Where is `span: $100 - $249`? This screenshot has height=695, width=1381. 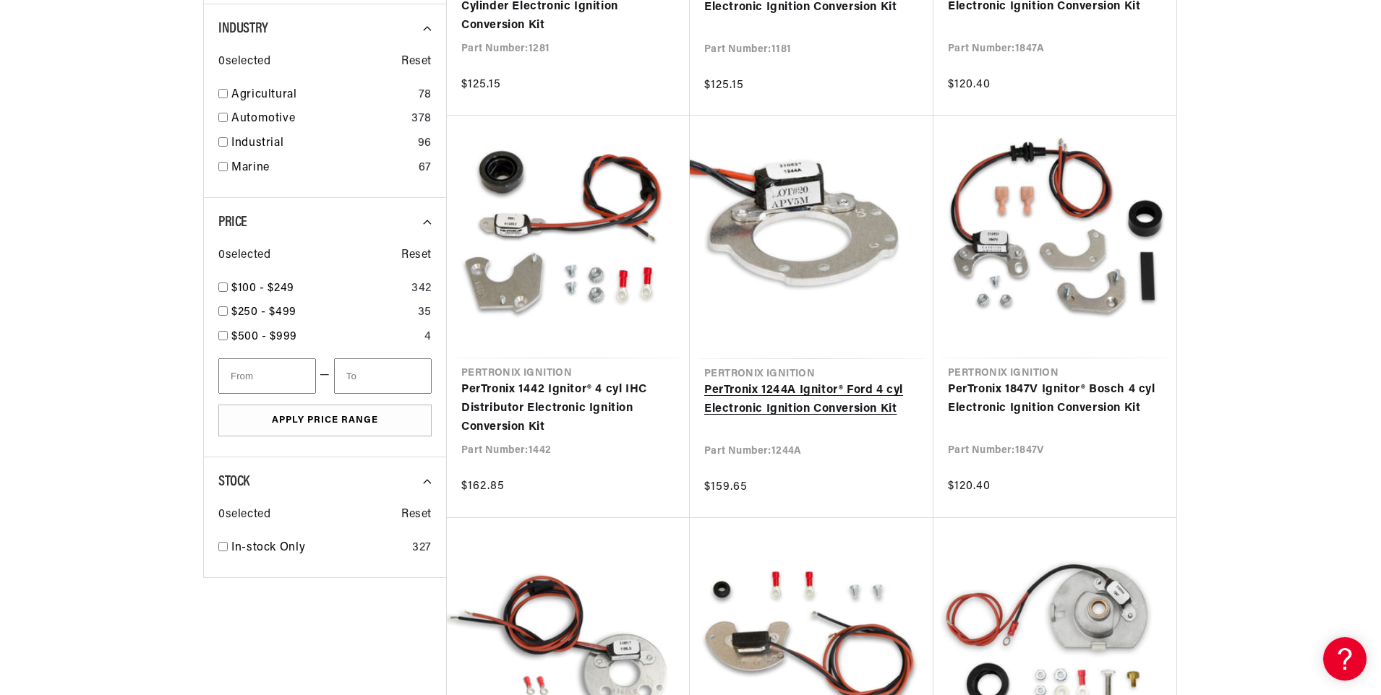
span: $100 - $249 is located at coordinates (262, 288).